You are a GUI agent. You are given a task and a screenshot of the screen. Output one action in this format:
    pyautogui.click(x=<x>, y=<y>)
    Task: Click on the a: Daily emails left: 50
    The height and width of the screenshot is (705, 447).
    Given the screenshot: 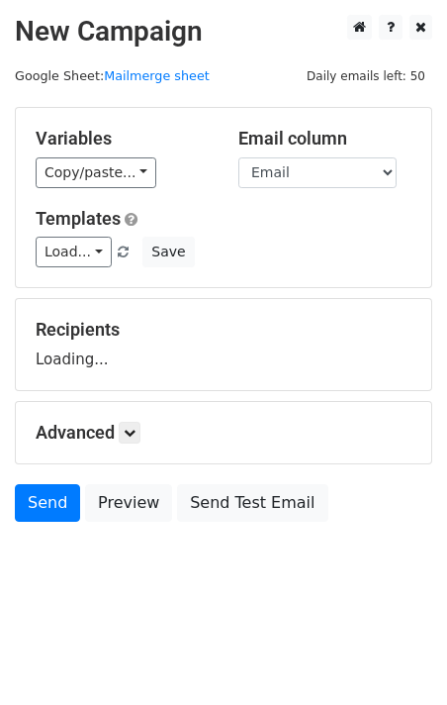 What is the action you would take?
    pyautogui.click(x=366, y=75)
    